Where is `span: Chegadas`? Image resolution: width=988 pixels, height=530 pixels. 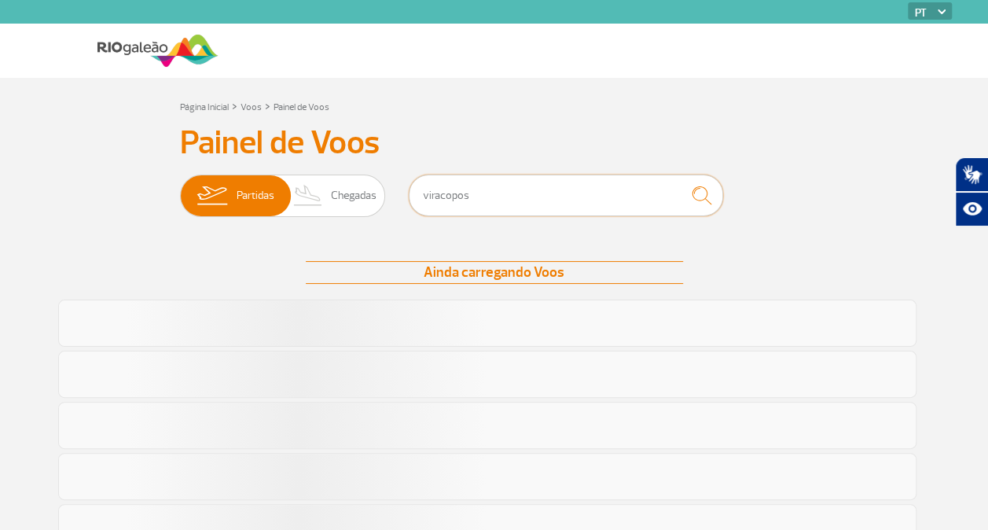
span: Chegadas is located at coordinates (354, 196).